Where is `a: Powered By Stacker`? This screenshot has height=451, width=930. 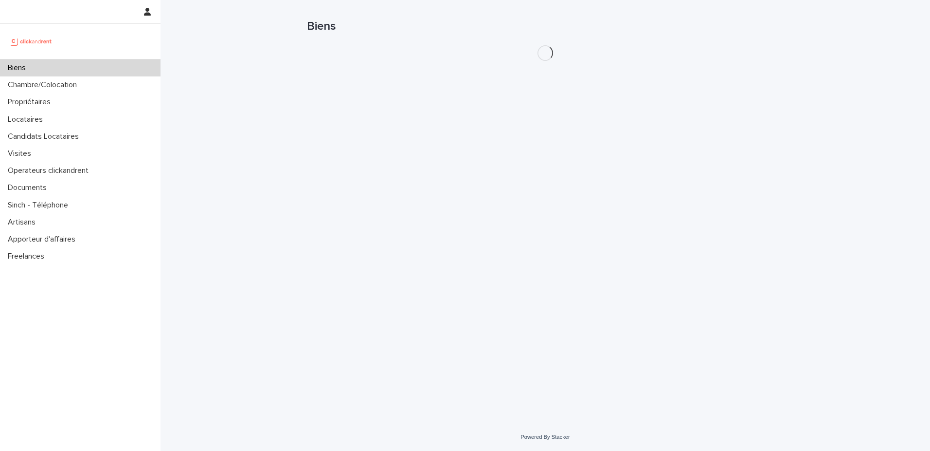
a: Powered By Stacker is located at coordinates (545, 436).